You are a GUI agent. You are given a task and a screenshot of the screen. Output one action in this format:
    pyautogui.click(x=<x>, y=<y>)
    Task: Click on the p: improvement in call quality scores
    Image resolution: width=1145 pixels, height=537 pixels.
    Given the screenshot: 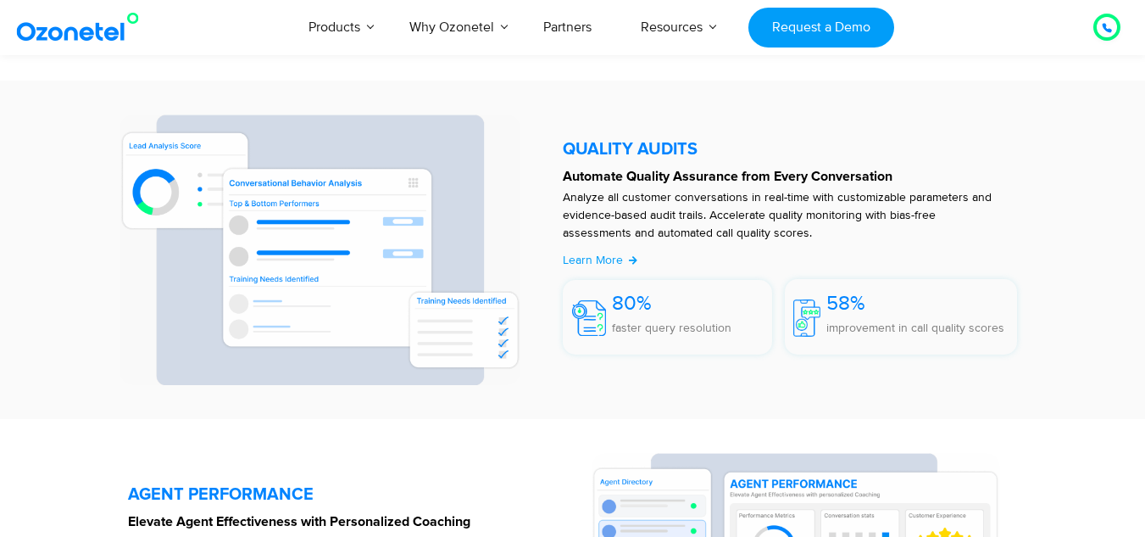 What is the action you would take?
    pyautogui.click(x=915, y=327)
    